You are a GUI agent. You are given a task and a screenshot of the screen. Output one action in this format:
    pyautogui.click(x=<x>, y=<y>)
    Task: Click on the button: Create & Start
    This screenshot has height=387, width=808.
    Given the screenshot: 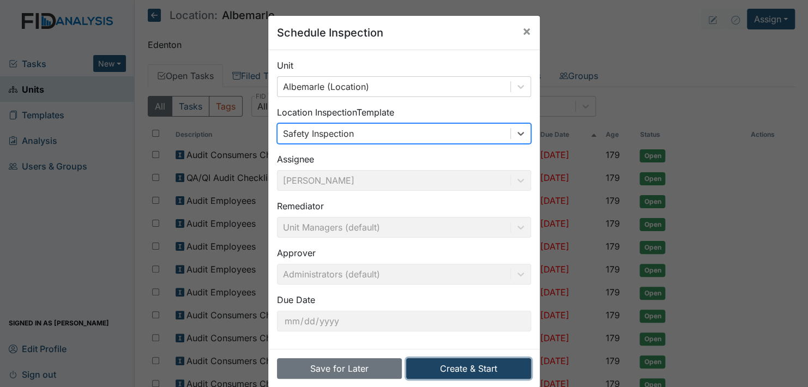 What is the action you would take?
    pyautogui.click(x=468, y=368)
    